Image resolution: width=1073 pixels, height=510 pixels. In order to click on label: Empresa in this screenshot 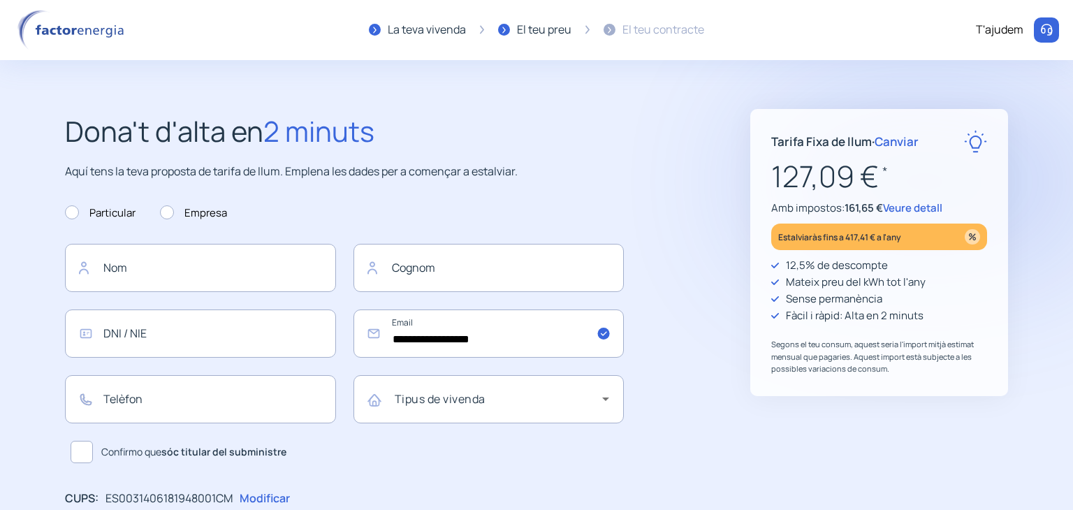, I will do `click(193, 213)`.